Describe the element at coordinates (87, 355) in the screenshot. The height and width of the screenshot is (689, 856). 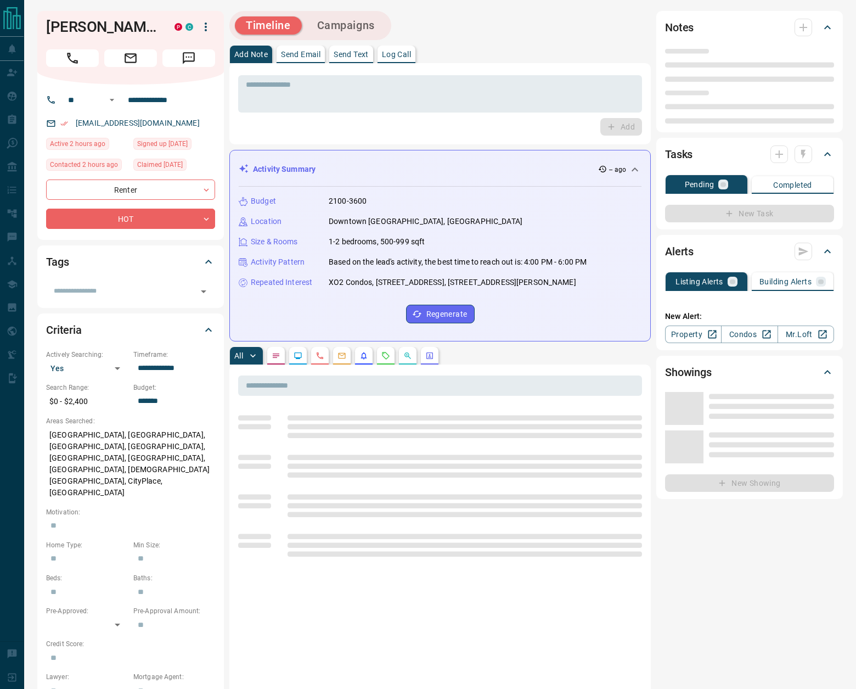
I see `p: Actively Searching:` at that location.